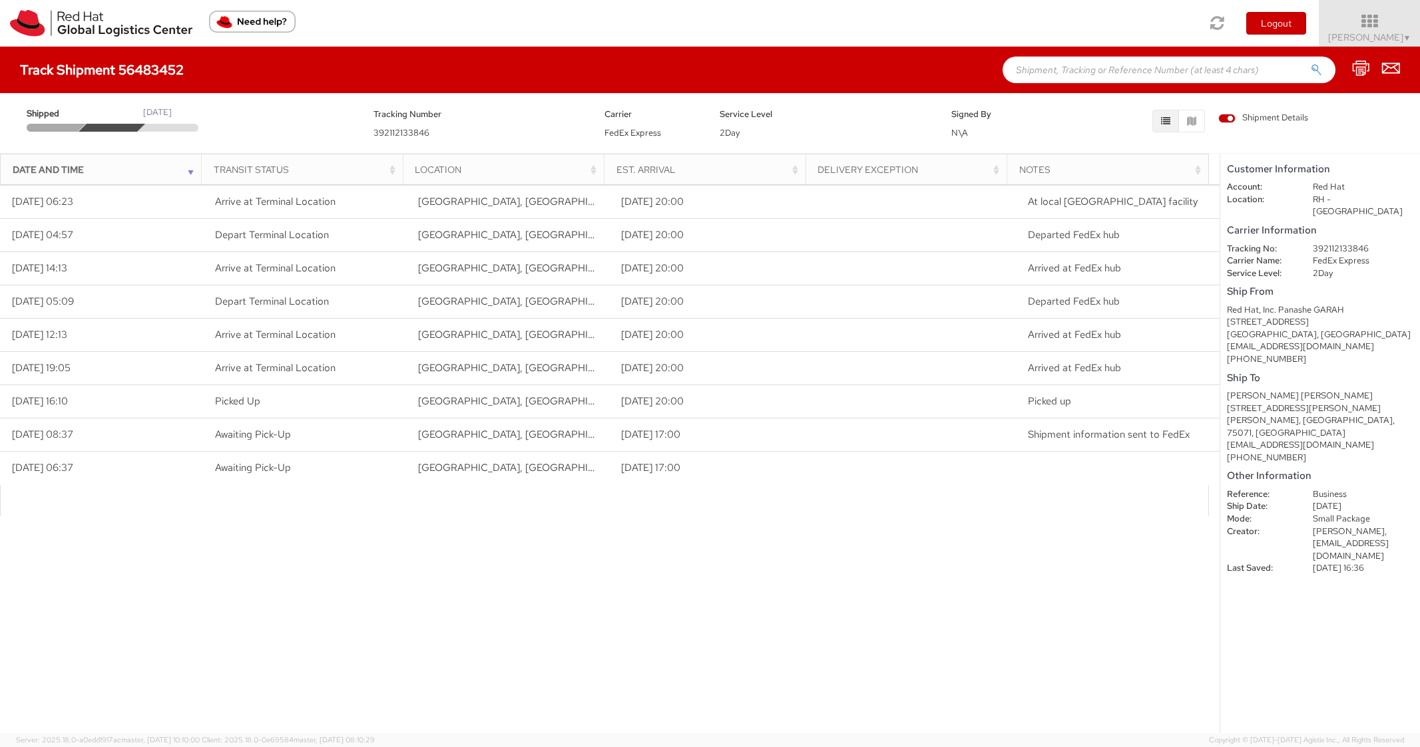 The height and width of the screenshot is (747, 1420). I want to click on span: Client: 2025.18.0-0e69584, so click(288, 740).